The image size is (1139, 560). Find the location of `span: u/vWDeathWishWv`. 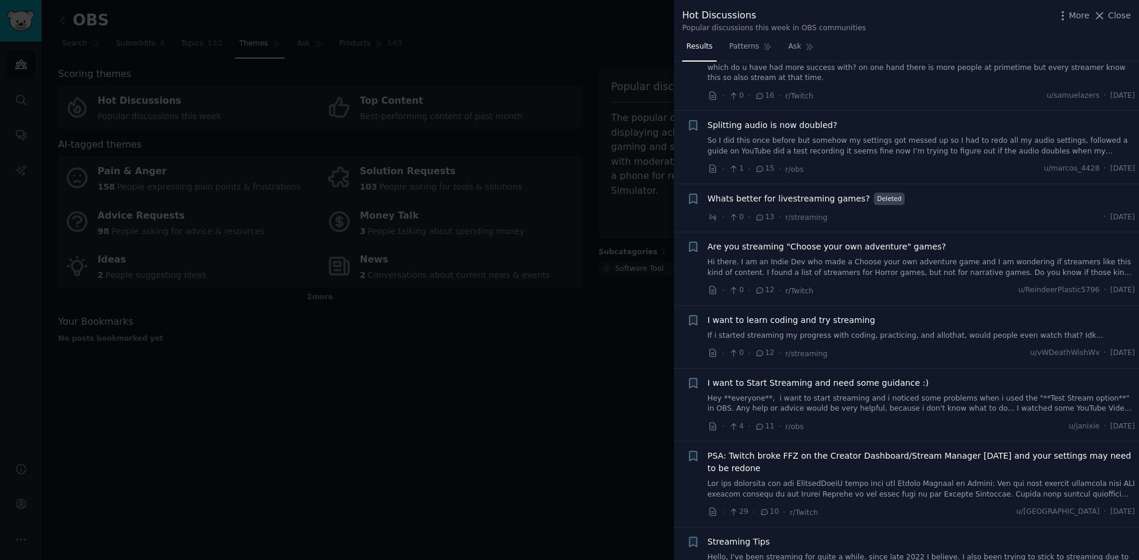

span: u/vWDeathWishWv is located at coordinates (1064, 353).